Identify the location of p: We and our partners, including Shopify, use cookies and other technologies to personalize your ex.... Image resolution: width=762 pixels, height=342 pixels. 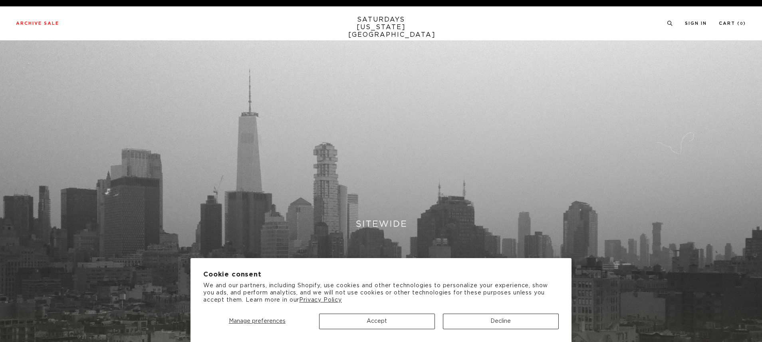
(381, 293).